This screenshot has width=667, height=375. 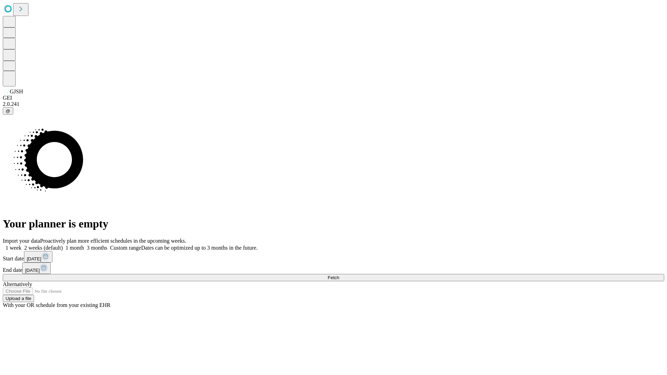 What do you see at coordinates (14, 248) in the screenshot?
I see `span: 1 week` at bounding box center [14, 248].